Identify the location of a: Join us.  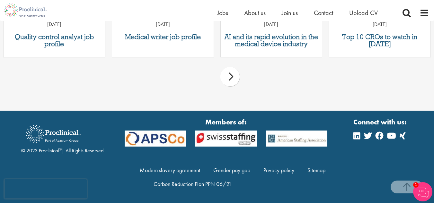
(290, 13).